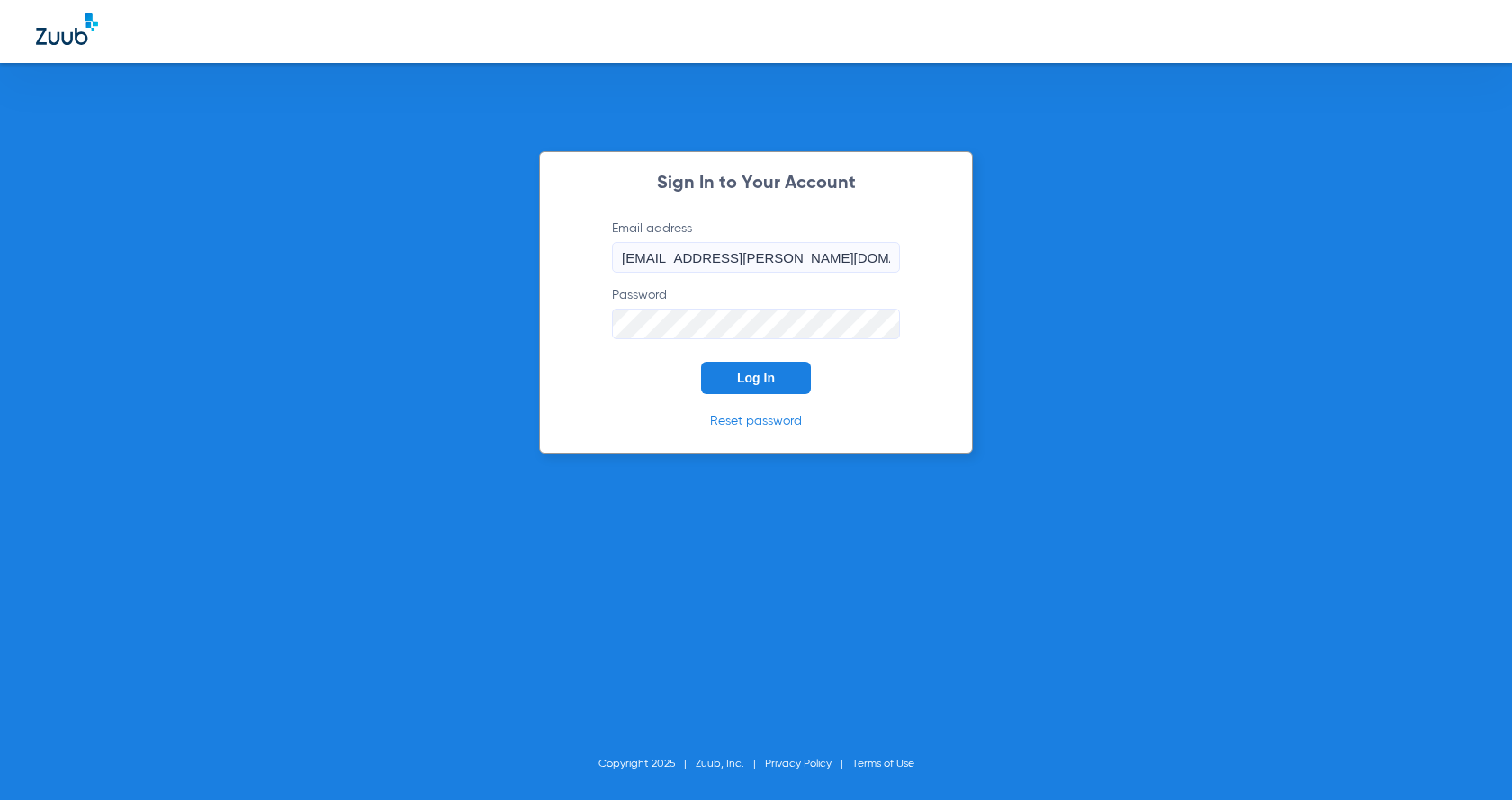 The height and width of the screenshot is (800, 1512). I want to click on a: Privacy Policy, so click(798, 764).